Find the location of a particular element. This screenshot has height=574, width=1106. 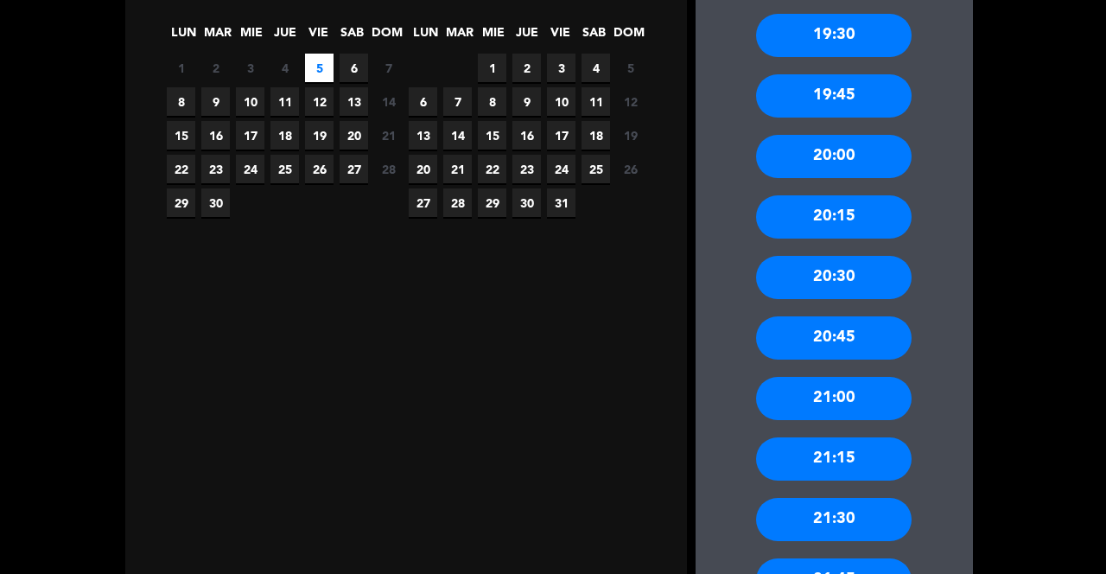

div: 21:00 is located at coordinates (834, 398).